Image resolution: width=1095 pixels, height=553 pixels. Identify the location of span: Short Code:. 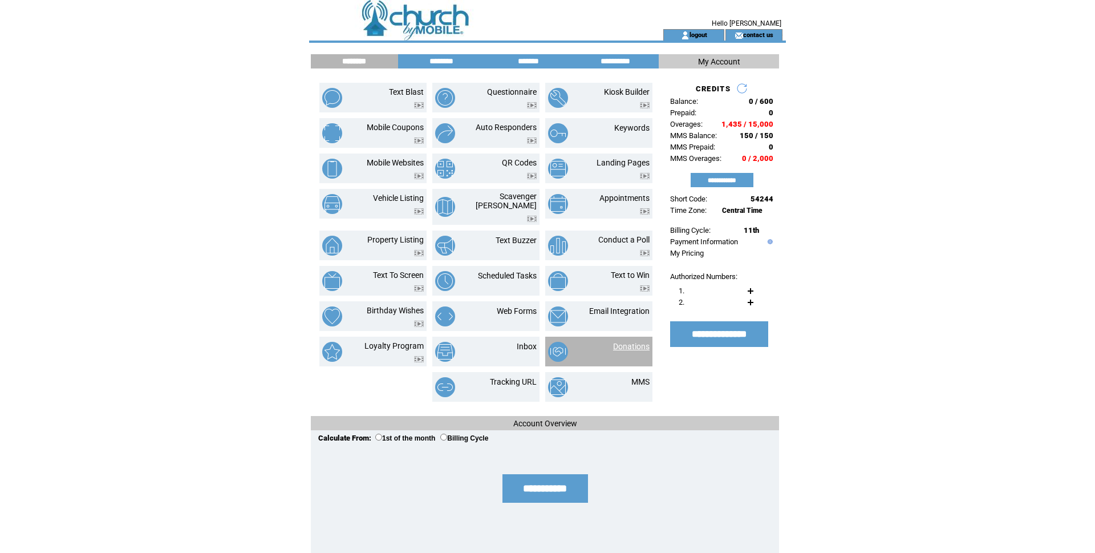
(689, 199).